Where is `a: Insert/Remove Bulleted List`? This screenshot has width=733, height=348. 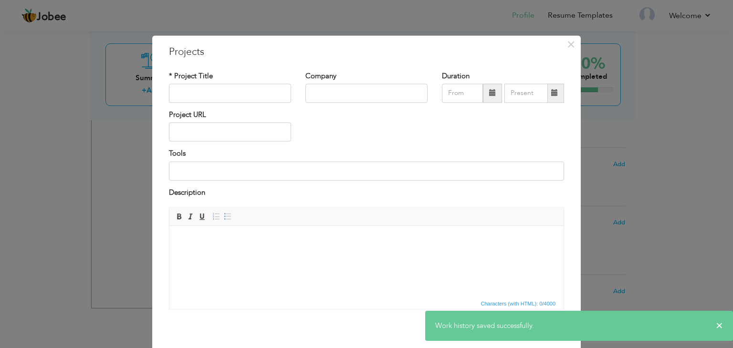 a: Insert/Remove Bulleted List is located at coordinates (228, 217).